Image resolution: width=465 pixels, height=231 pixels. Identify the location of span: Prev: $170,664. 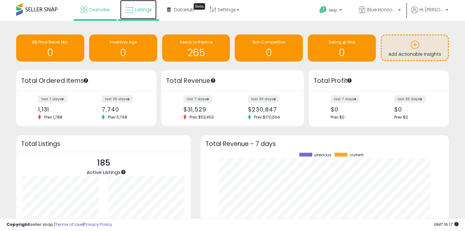
(267, 117).